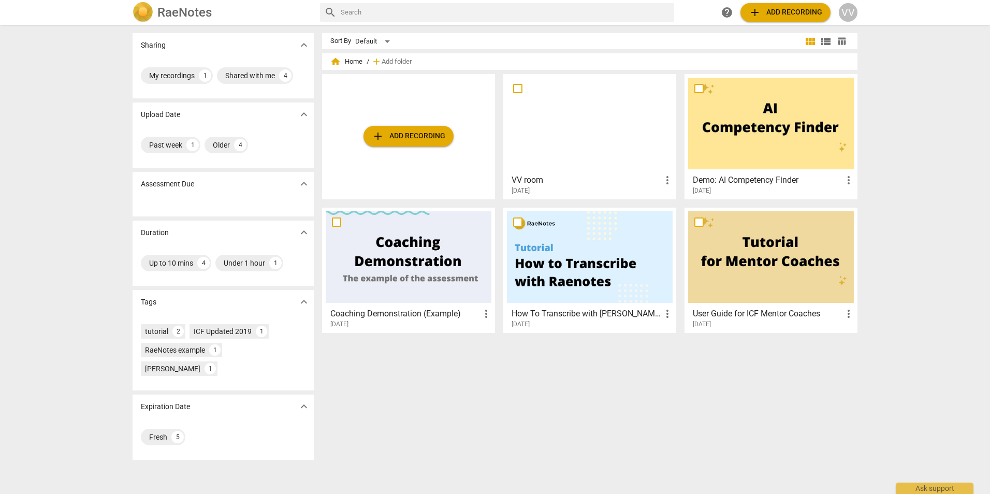 The height and width of the screenshot is (494, 990). What do you see at coordinates (158, 437) in the screenshot?
I see `div: Fresh` at bounding box center [158, 437].